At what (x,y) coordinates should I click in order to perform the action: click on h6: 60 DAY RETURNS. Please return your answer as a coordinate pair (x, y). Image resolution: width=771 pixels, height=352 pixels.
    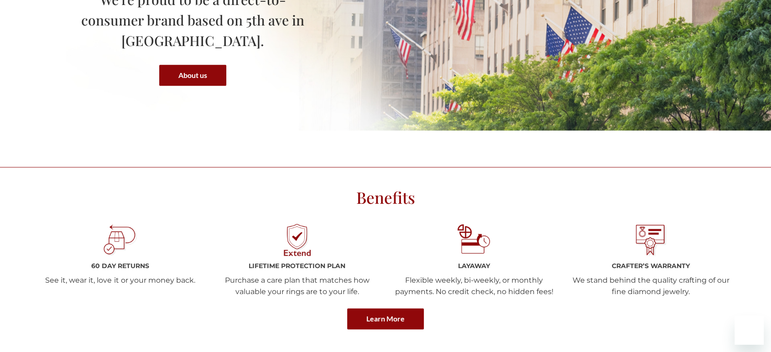
    Looking at the image, I should click on (120, 266).